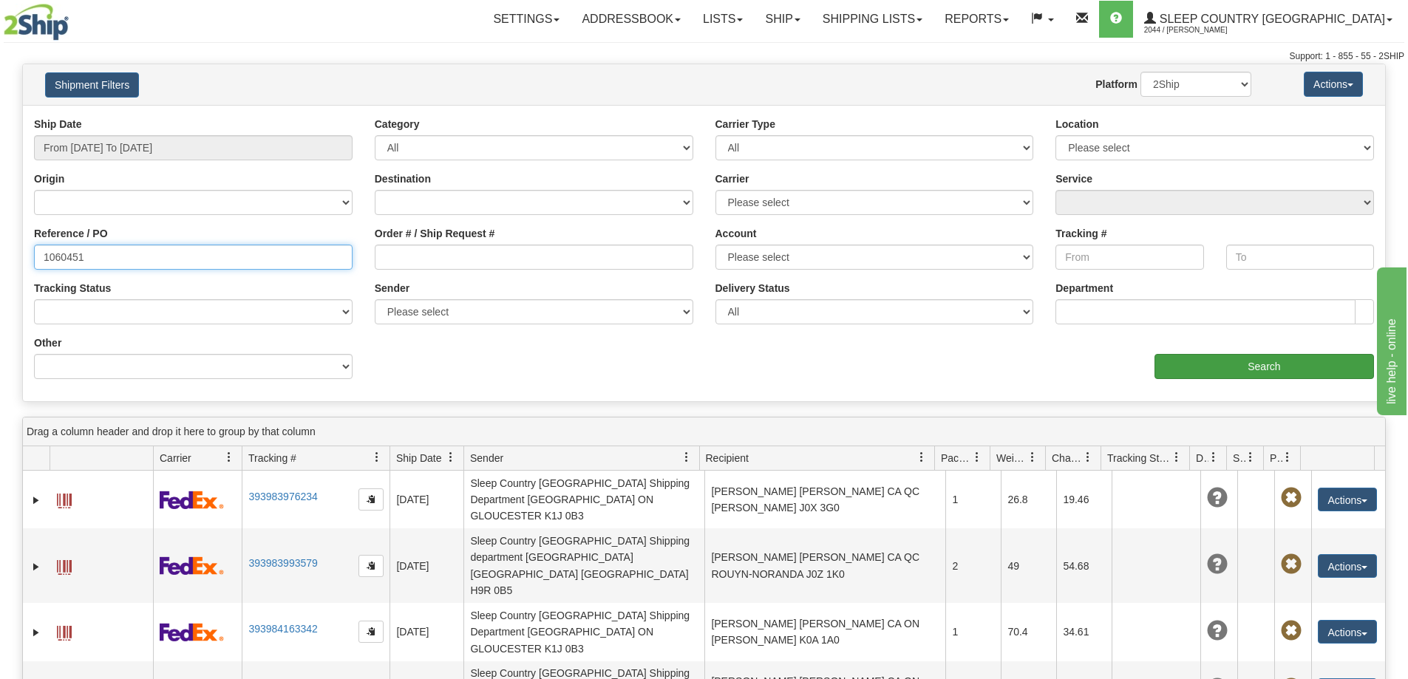 The image size is (1408, 679). What do you see at coordinates (1032, 457) in the screenshot?
I see `a: Weight filter column settings` at bounding box center [1032, 457].